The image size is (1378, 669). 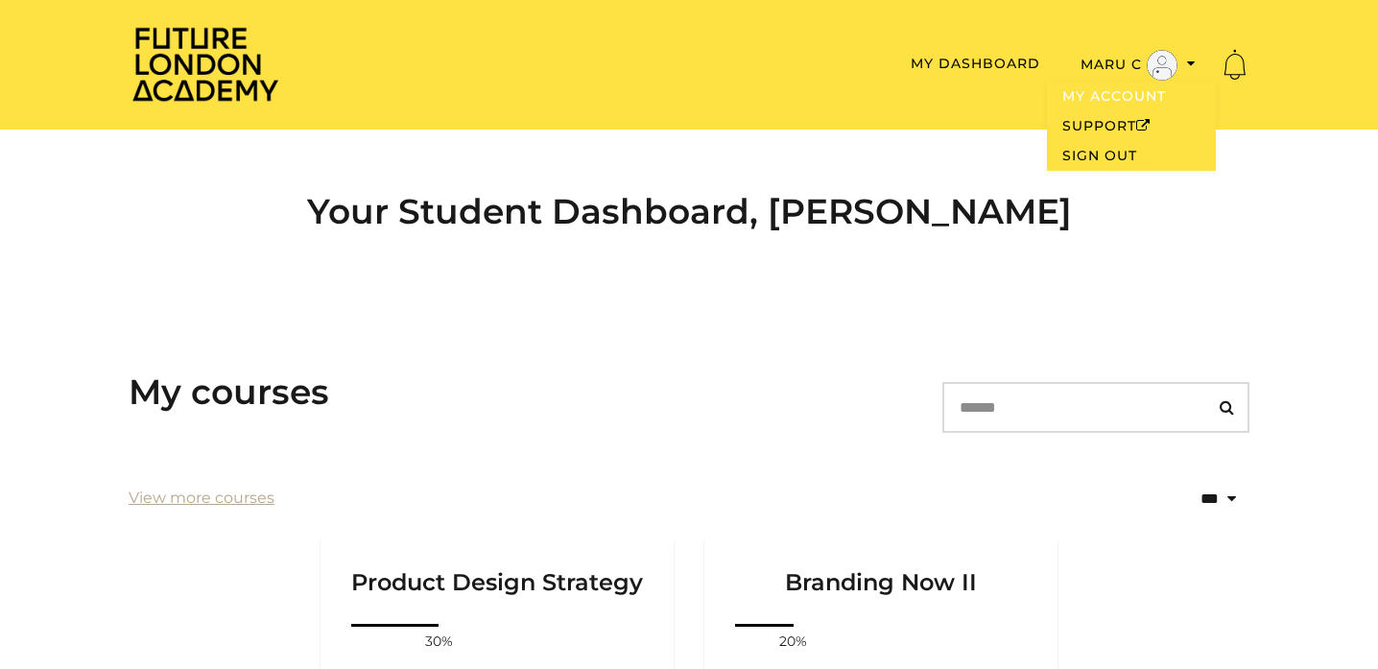 What do you see at coordinates (794, 641) in the screenshot?
I see `span: 20%` at bounding box center [794, 641].